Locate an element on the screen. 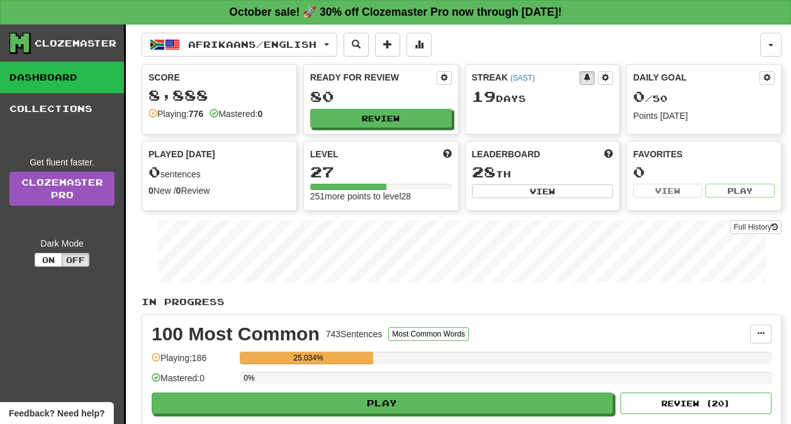 The image size is (791, 424). div: Mastered: is located at coordinates (236, 114).